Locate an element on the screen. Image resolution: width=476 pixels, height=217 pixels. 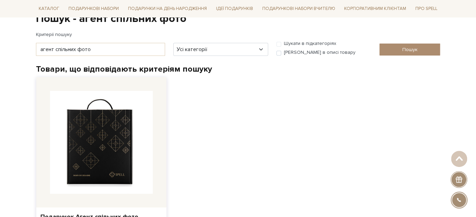
label: Критерії пошуку is located at coordinates (54, 34).